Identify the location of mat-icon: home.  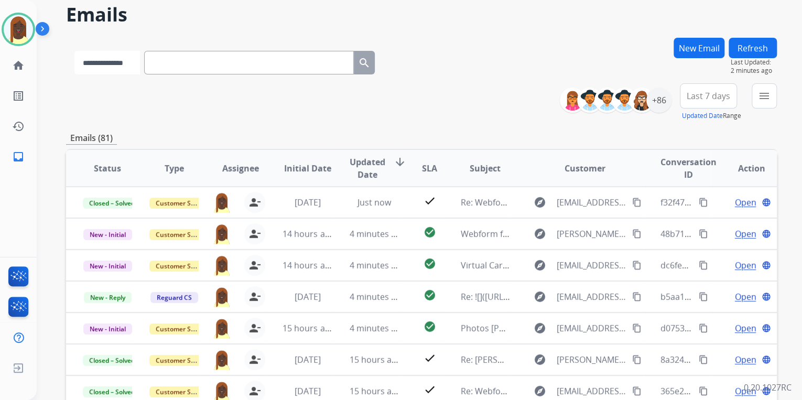
(18, 66).